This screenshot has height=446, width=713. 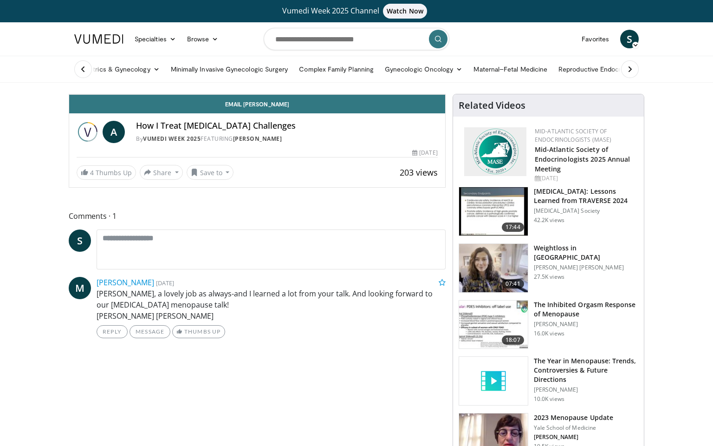 What do you see at coordinates (112, 332) in the screenshot?
I see `a: Reply` at bounding box center [112, 332].